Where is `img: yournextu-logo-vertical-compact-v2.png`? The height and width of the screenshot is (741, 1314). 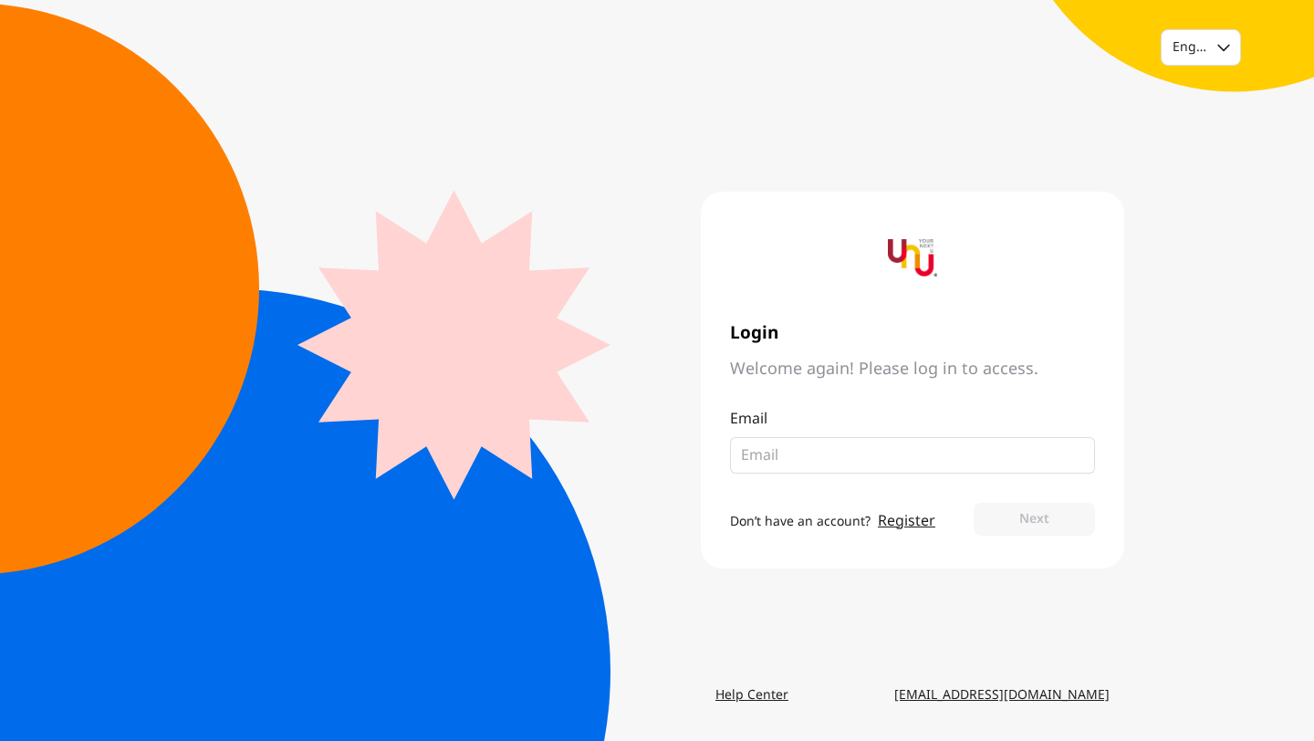
img: yournextu-logo-vertical-compact-v2.png is located at coordinates (913, 258).